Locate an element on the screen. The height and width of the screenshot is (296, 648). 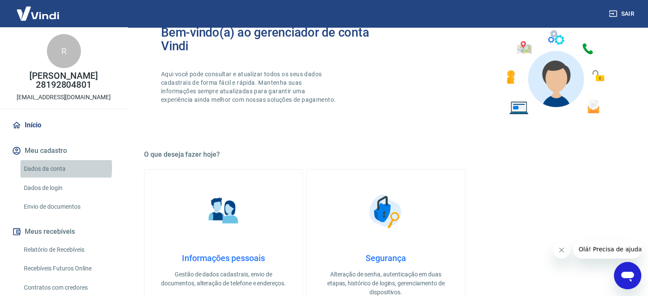
a: Recebíveis Futuros Online is located at coordinates (69, 268).